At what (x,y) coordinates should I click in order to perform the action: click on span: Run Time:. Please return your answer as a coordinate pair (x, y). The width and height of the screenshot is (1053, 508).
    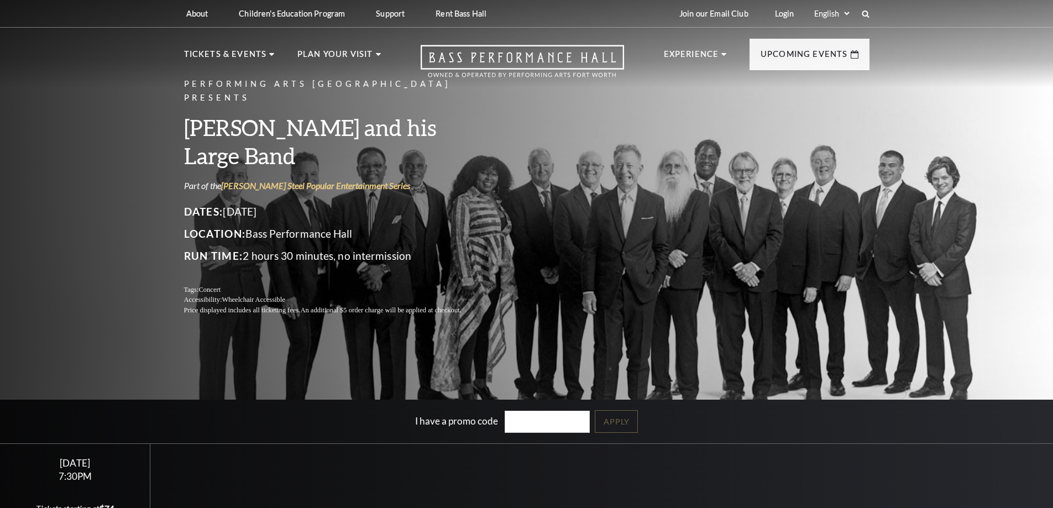
    Looking at the image, I should click on (213, 255).